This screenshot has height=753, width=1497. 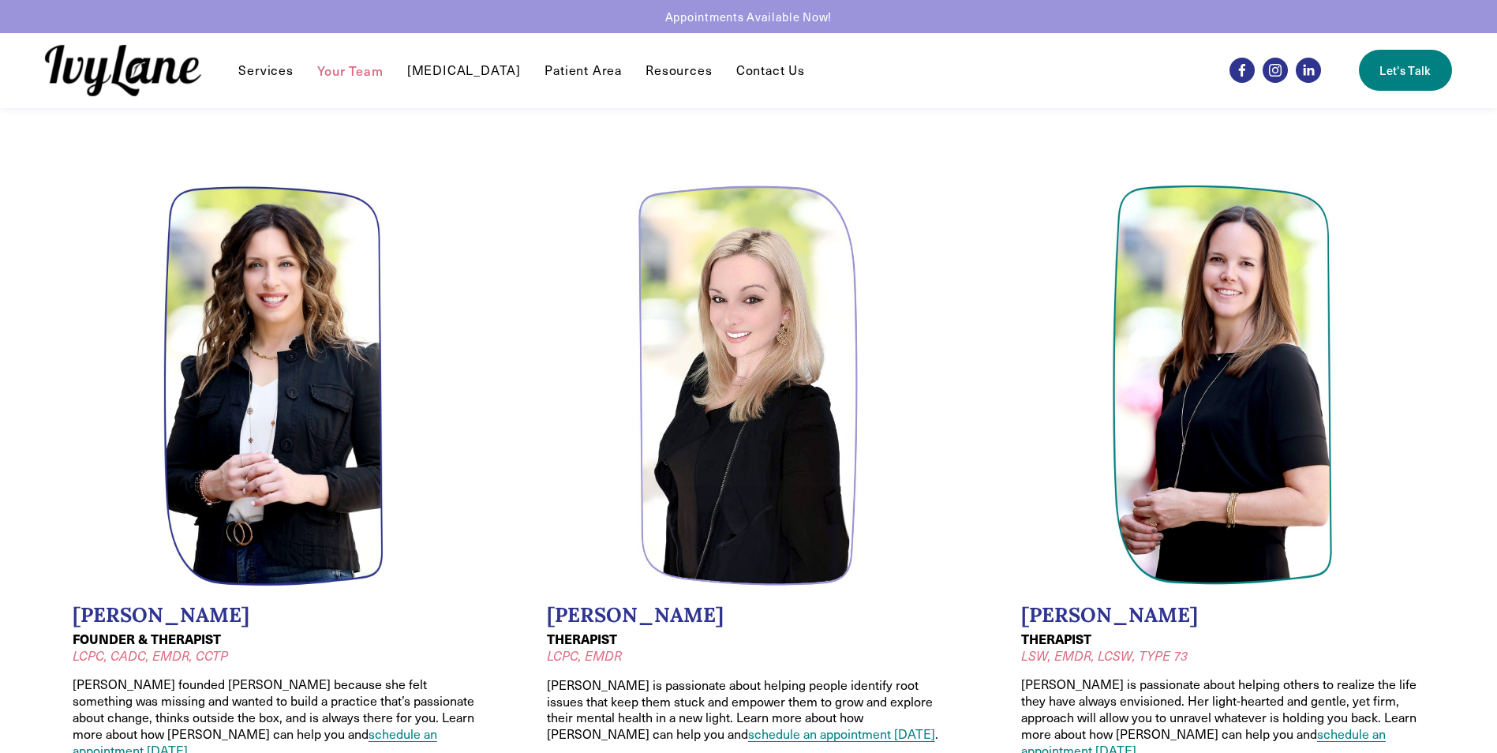 What do you see at coordinates (350, 70) in the screenshot?
I see `a: Your Team` at bounding box center [350, 70].